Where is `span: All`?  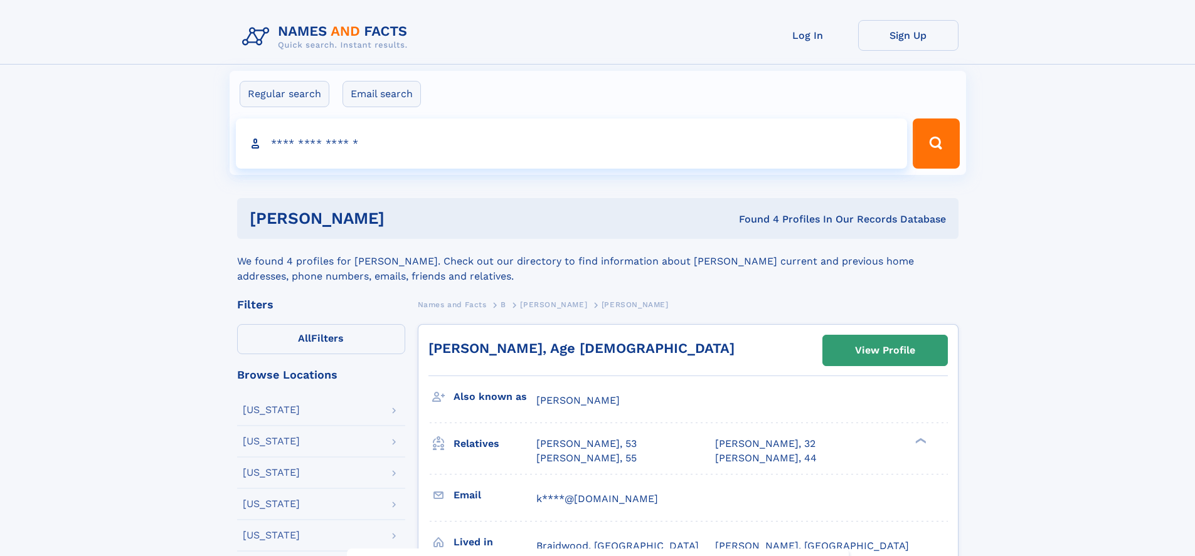
span: All is located at coordinates (304, 338).